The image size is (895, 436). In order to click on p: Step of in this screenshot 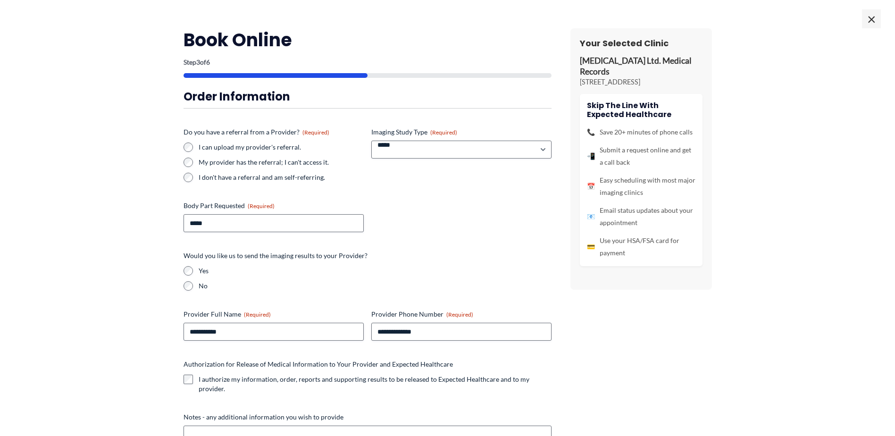, I will do `click(368, 62)`.